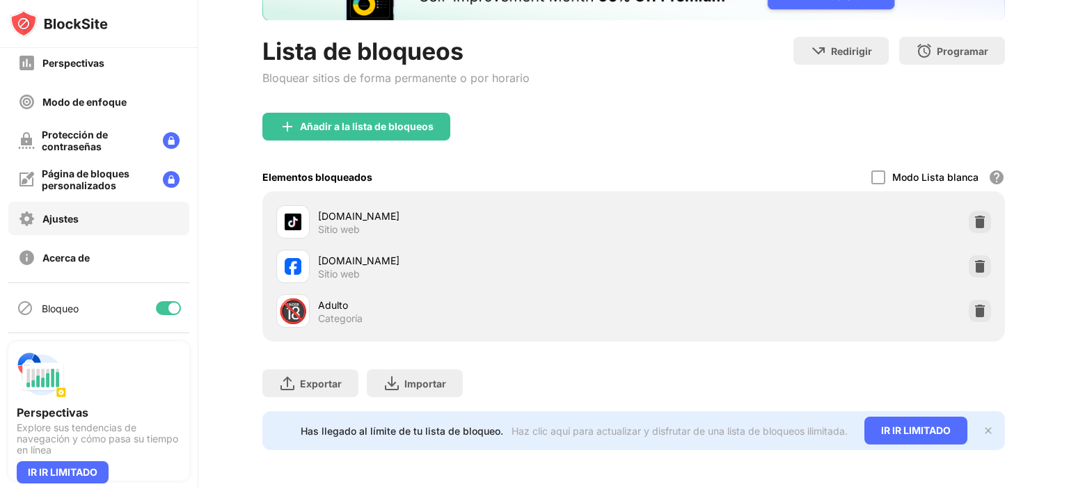  Describe the element at coordinates (340, 318) in the screenshot. I see `font: Categoría` at that location.